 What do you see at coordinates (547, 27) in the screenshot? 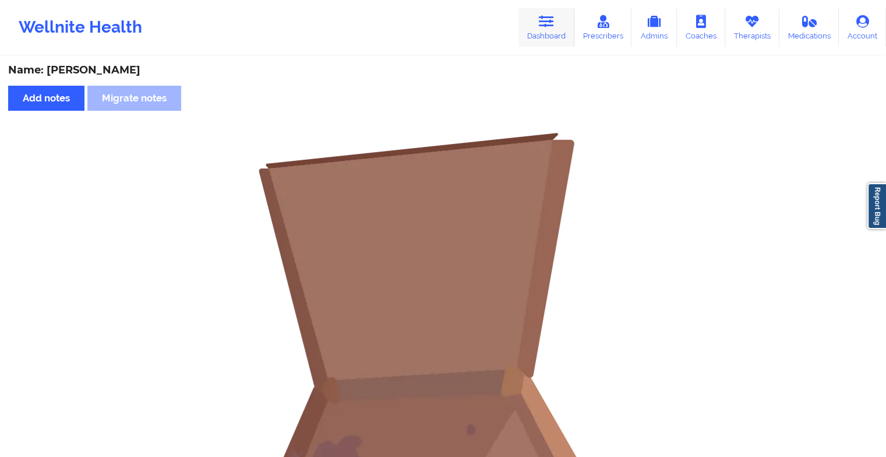
I see `a: Dashboard` at bounding box center [547, 27].